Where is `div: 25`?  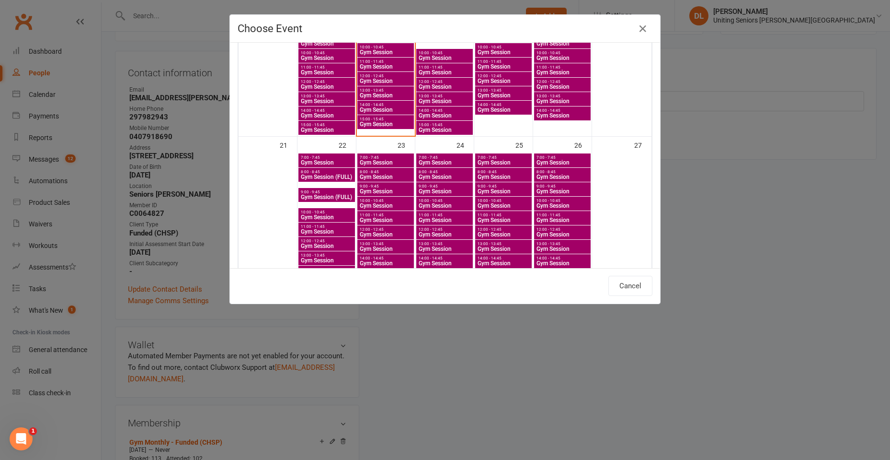
div: 25 is located at coordinates (524, 144).